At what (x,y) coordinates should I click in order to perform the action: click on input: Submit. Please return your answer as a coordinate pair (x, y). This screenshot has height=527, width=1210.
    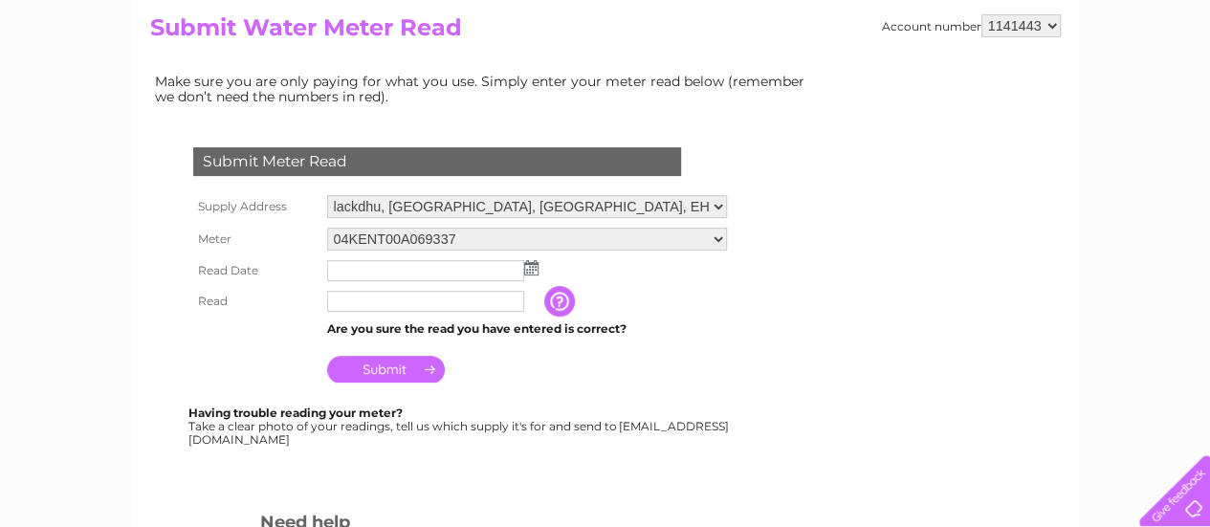
    Looking at the image, I should click on (385, 369).